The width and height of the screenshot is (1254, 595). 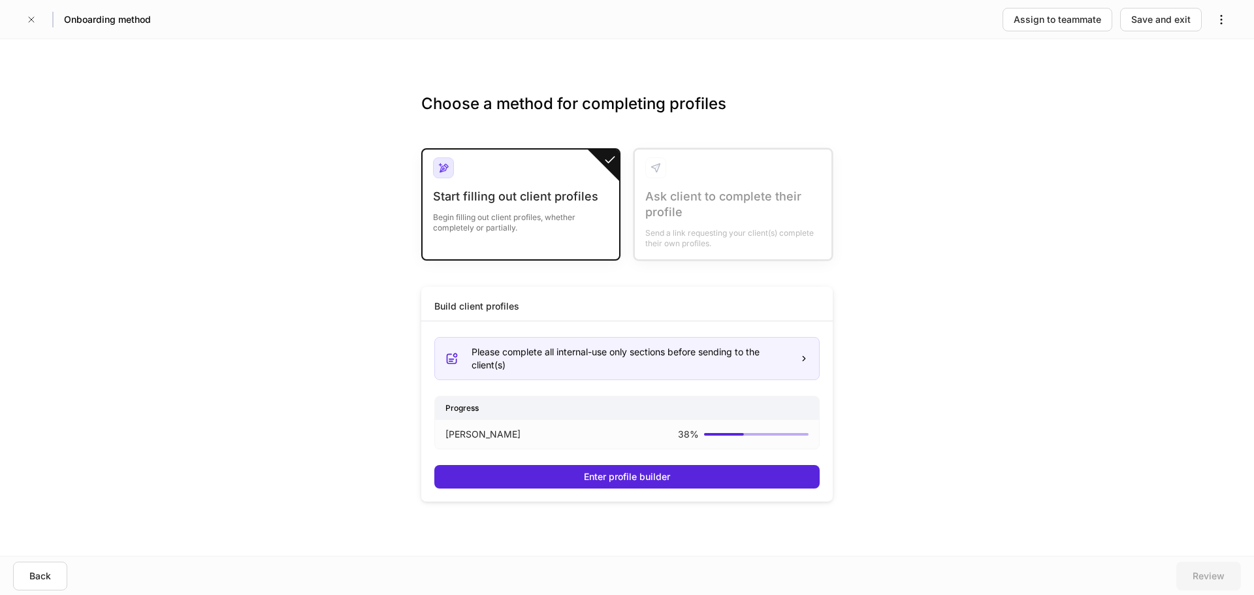 What do you see at coordinates (627, 477) in the screenshot?
I see `button: Enter profile builder` at bounding box center [627, 477].